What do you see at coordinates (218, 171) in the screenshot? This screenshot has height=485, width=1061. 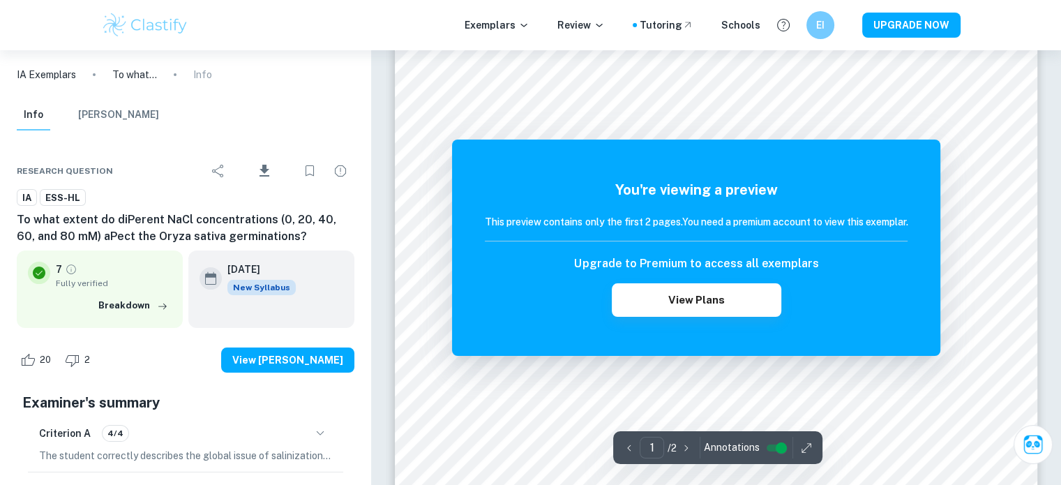 I see `div: Share` at bounding box center [218, 171].